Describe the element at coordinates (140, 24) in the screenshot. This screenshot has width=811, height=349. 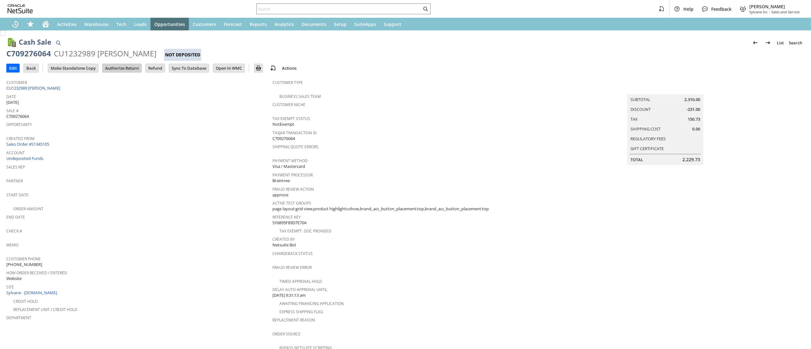
I see `span: Leads` at that location.